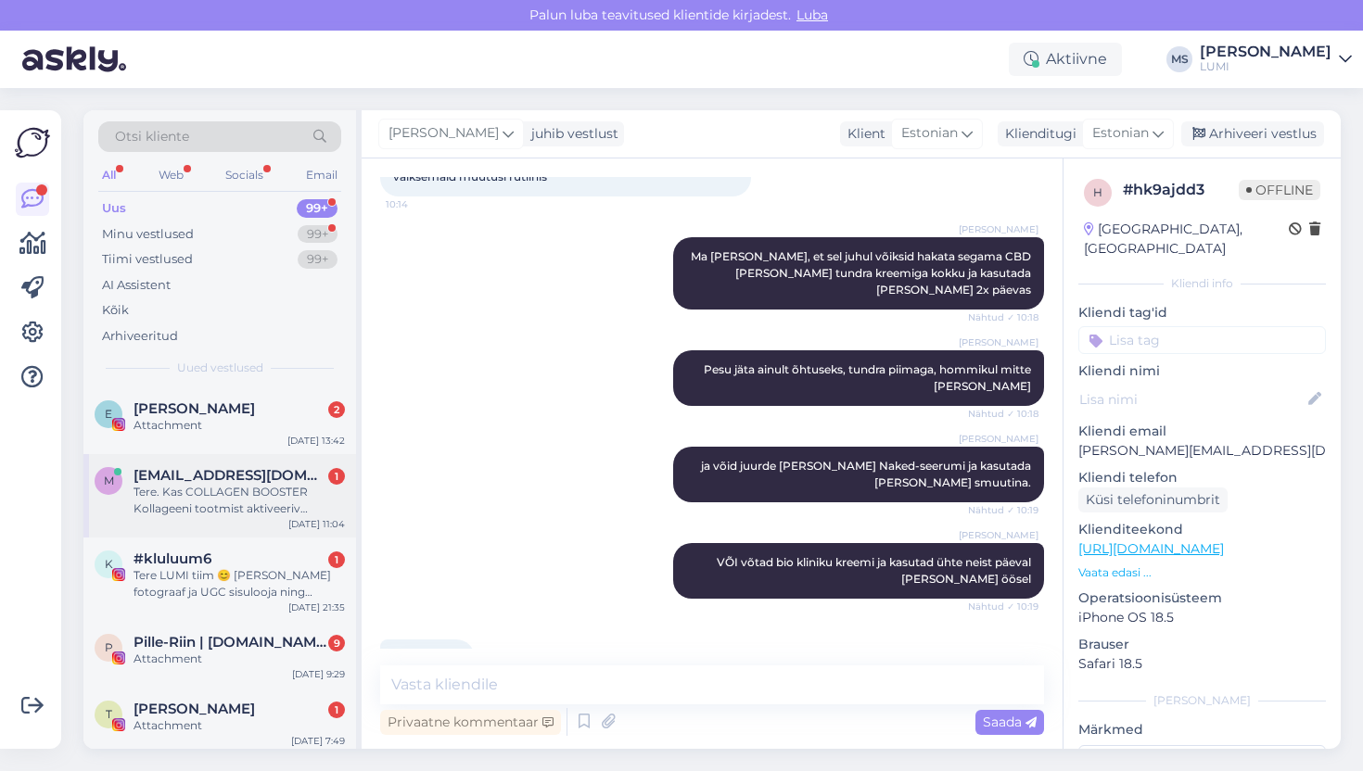  Describe the element at coordinates (470, 722) in the screenshot. I see `div: Privaatne kommentaar` at that location.